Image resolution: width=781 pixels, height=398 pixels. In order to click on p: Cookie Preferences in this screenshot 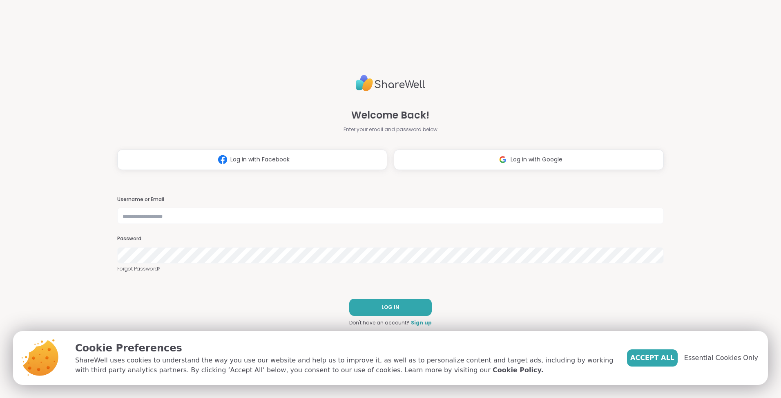, I will do `click(344, 348)`.